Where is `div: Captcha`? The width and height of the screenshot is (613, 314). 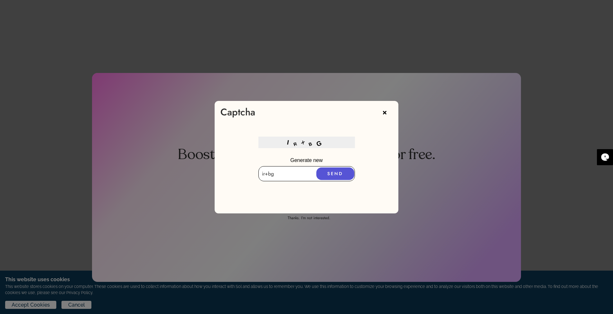
div: Captcha is located at coordinates (238, 112).